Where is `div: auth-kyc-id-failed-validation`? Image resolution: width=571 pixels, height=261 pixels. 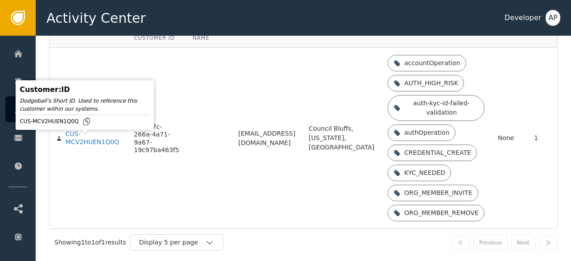 div: auth-kyc-id-failed-validation is located at coordinates (442, 108).